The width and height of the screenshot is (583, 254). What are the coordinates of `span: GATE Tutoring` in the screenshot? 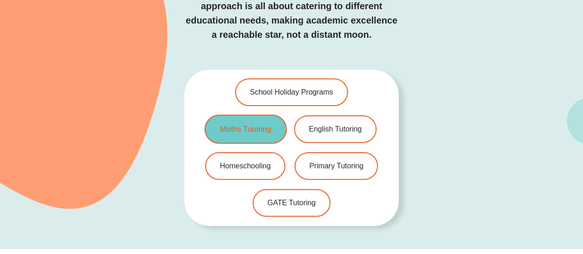 It's located at (292, 203).